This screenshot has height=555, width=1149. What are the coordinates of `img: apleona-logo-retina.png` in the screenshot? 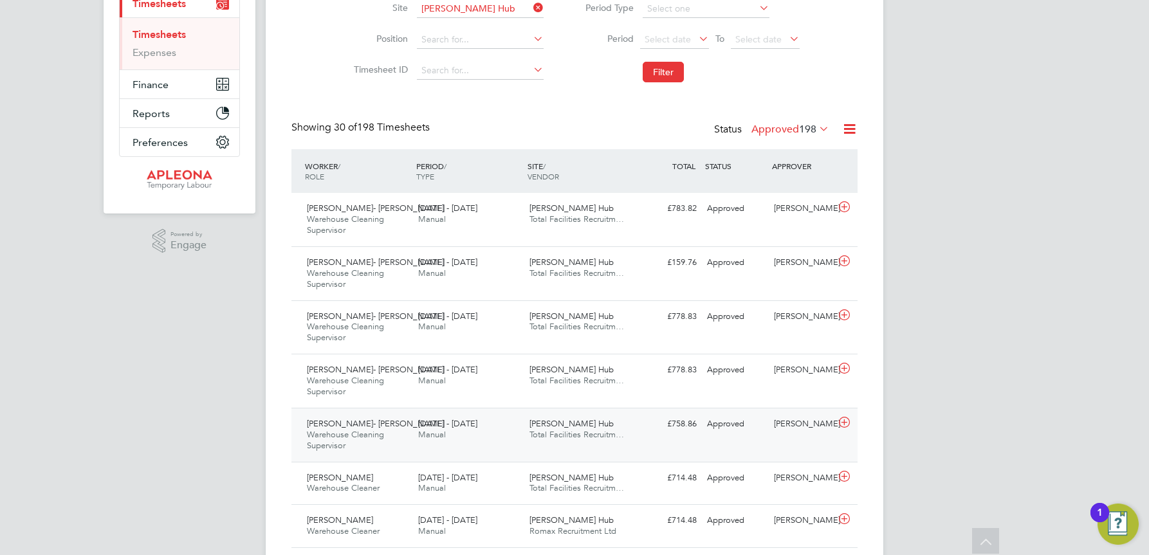 It's located at (179, 180).